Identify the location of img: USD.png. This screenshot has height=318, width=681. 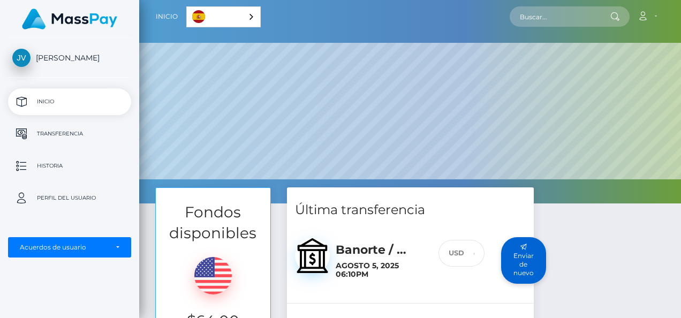
(213, 276).